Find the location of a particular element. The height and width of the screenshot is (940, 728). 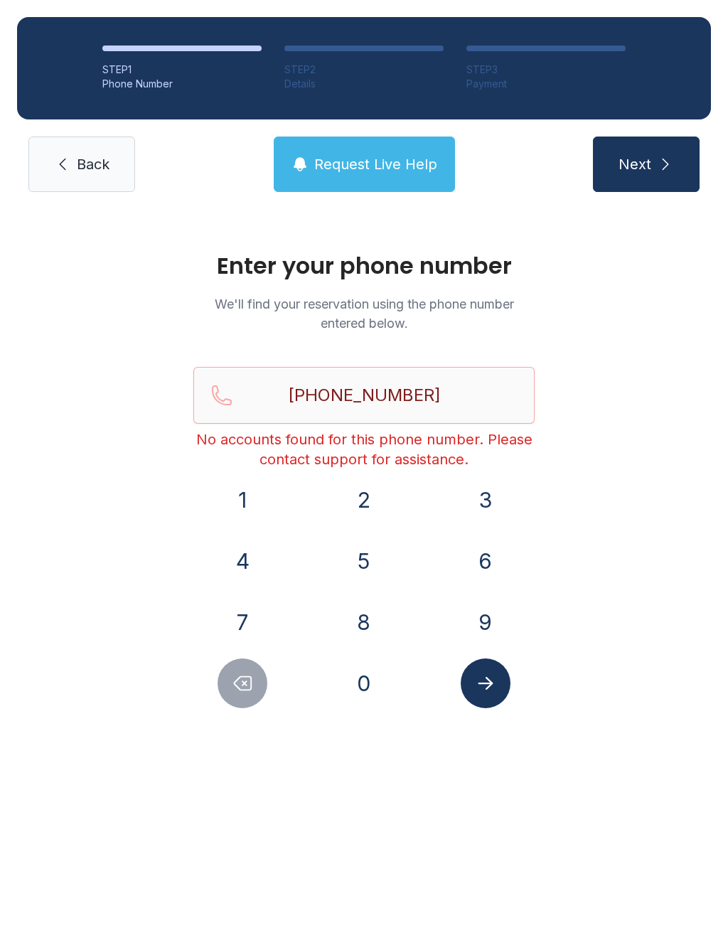

button: 7 is located at coordinates (242, 622).